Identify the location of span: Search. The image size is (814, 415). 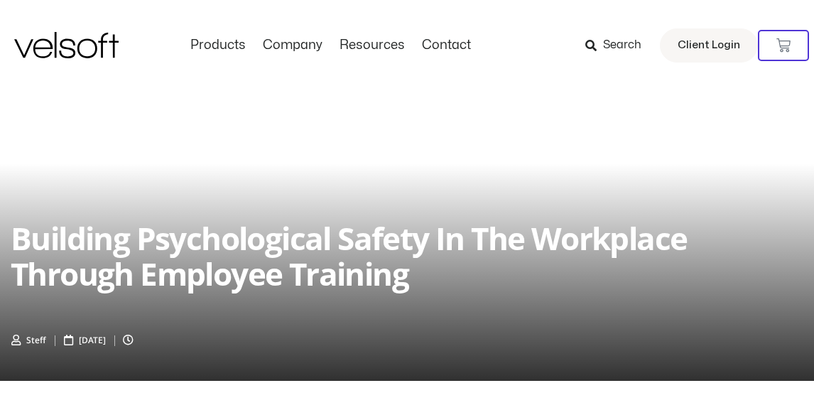
(622, 45).